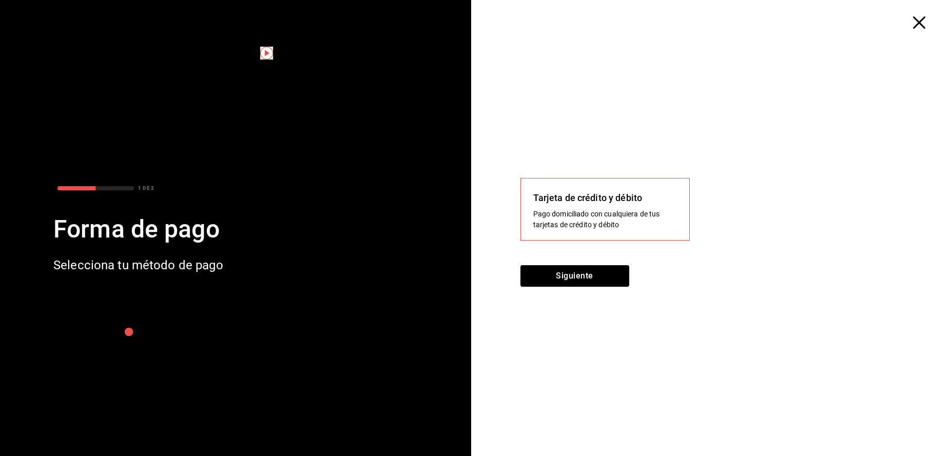 Image resolution: width=950 pixels, height=456 pixels. I want to click on button: Siguiente, so click(575, 276).